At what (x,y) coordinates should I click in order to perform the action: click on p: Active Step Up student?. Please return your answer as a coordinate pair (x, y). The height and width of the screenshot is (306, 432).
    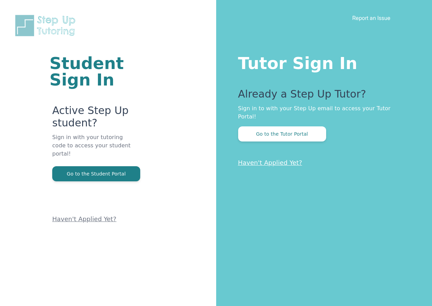
    Looking at the image, I should click on (93, 119).